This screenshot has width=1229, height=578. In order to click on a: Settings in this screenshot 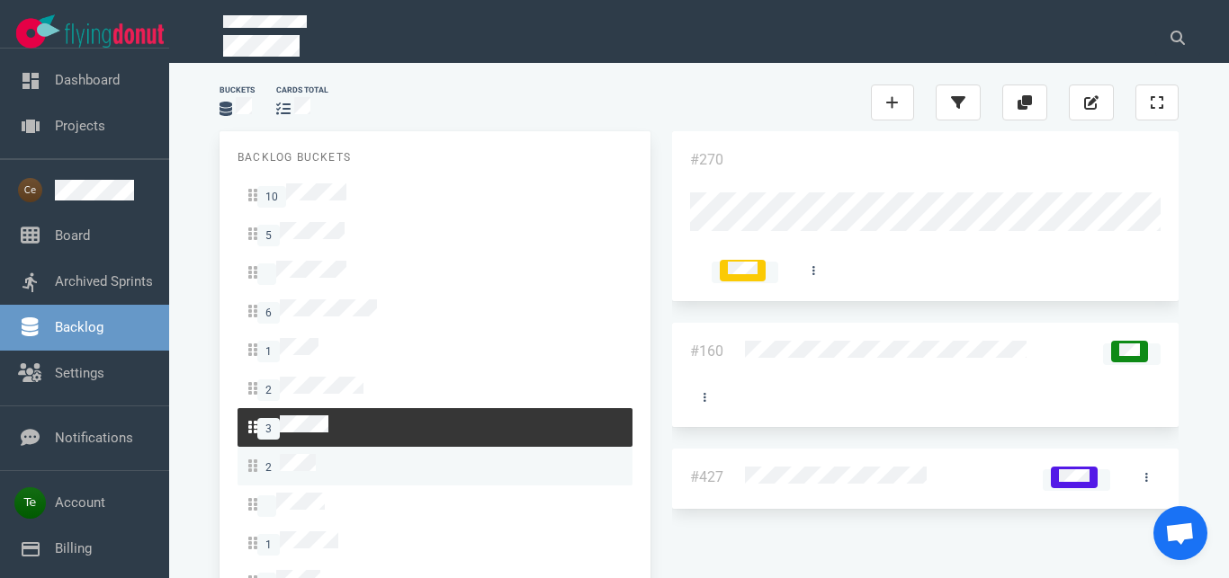, I will do `click(79, 373)`.